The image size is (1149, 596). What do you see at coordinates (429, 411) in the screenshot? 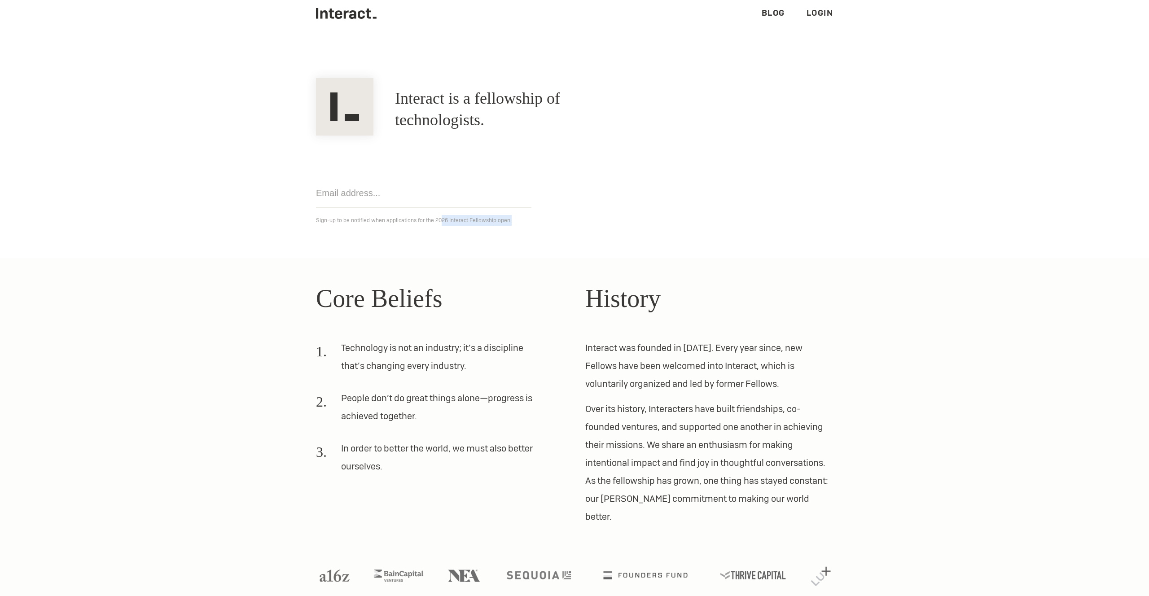
I see `li: People don’t do great things alone—progress is achieved together.` at bounding box center [429, 411].